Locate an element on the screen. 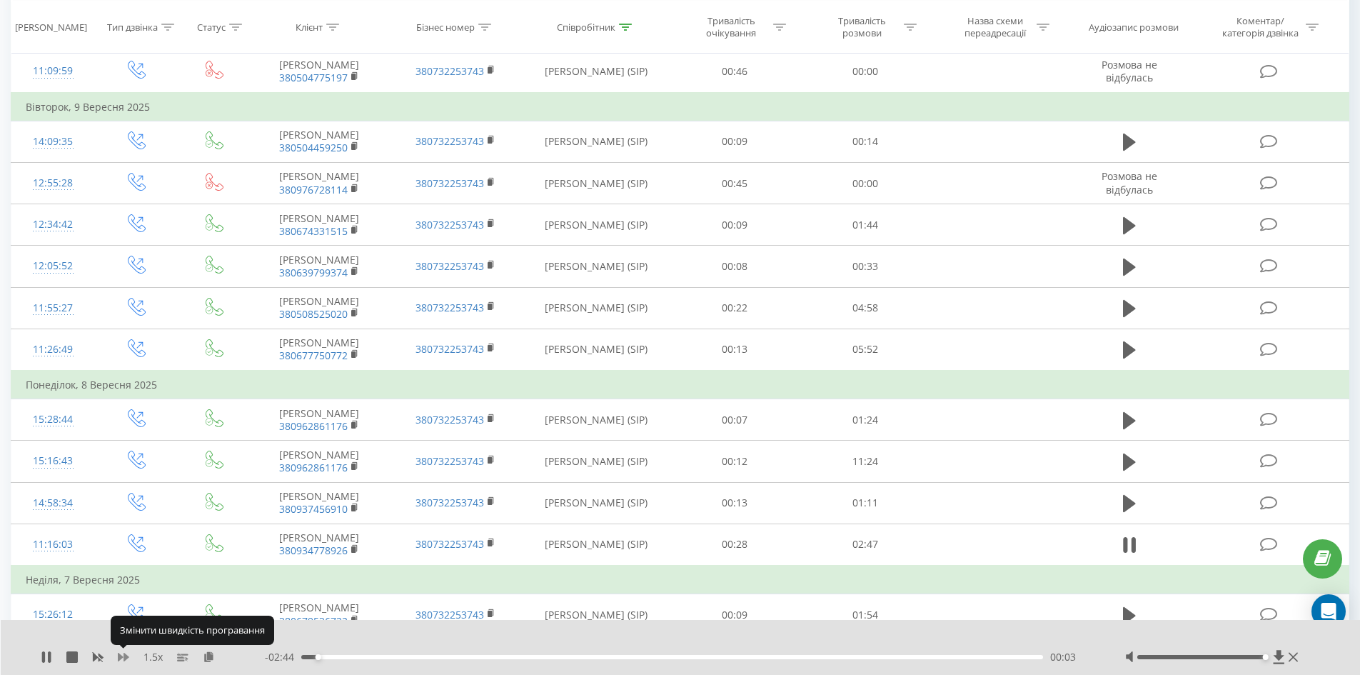  a: 380677750772 is located at coordinates (313, 355).